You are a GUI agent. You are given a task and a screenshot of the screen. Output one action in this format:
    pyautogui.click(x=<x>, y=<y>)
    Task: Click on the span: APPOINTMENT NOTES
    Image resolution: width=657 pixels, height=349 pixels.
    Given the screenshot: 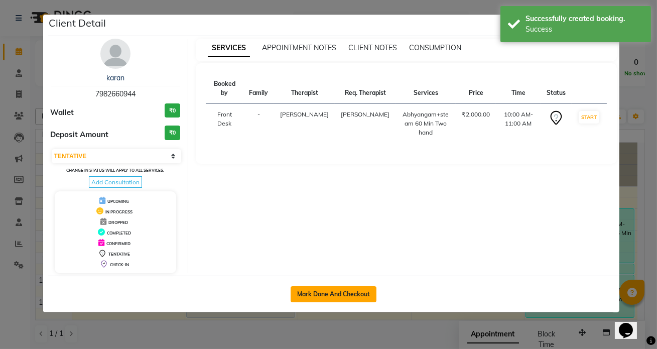 What is the action you would take?
    pyautogui.click(x=299, y=48)
    